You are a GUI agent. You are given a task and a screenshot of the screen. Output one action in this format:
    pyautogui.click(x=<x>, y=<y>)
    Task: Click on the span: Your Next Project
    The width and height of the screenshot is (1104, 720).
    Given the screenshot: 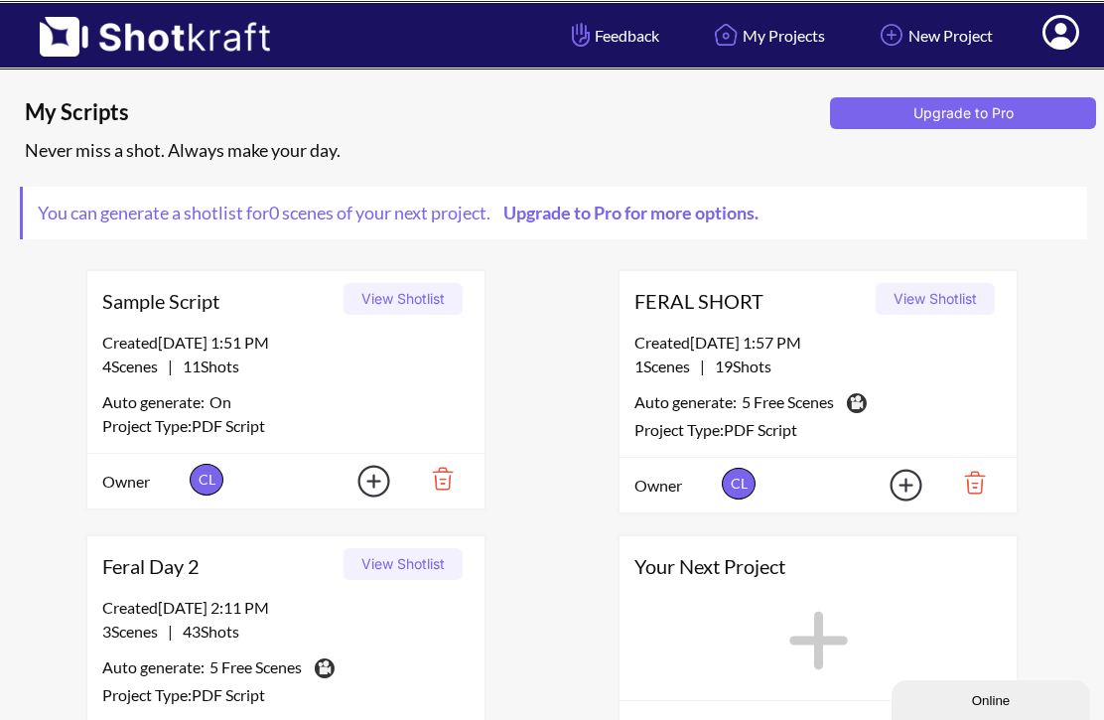 What is the action you would take?
    pyautogui.click(x=818, y=566)
    